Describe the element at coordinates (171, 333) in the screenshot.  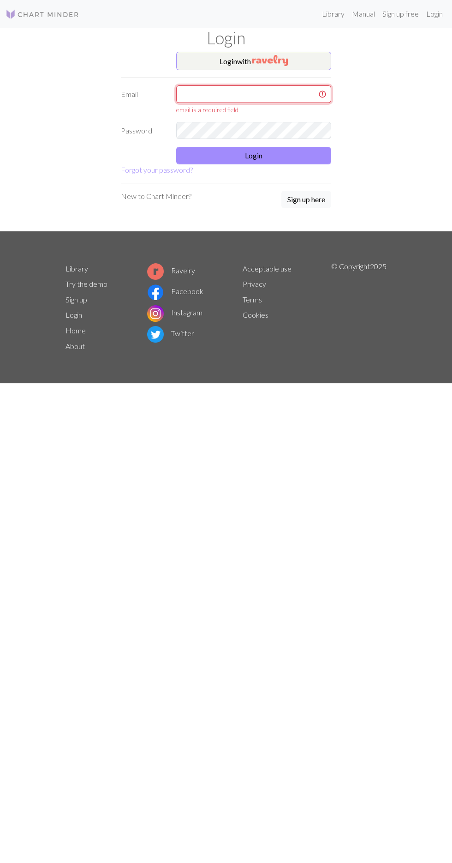
I see `a: Twitter` at that location.